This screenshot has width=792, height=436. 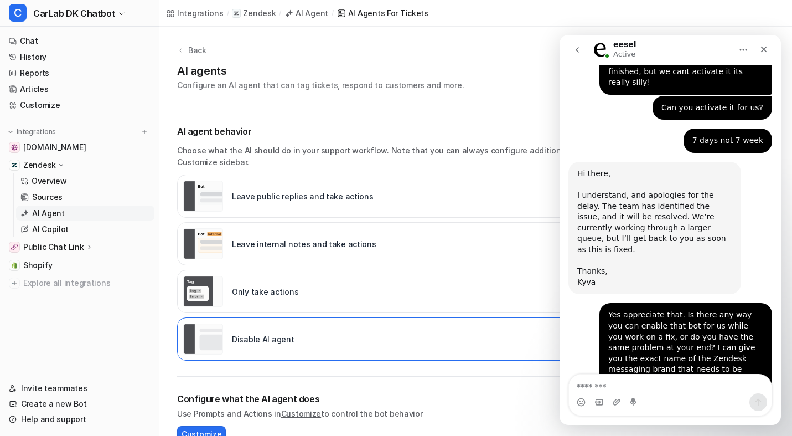 What do you see at coordinates (85, 197) in the screenshot?
I see `a: Sources` at bounding box center [85, 197].